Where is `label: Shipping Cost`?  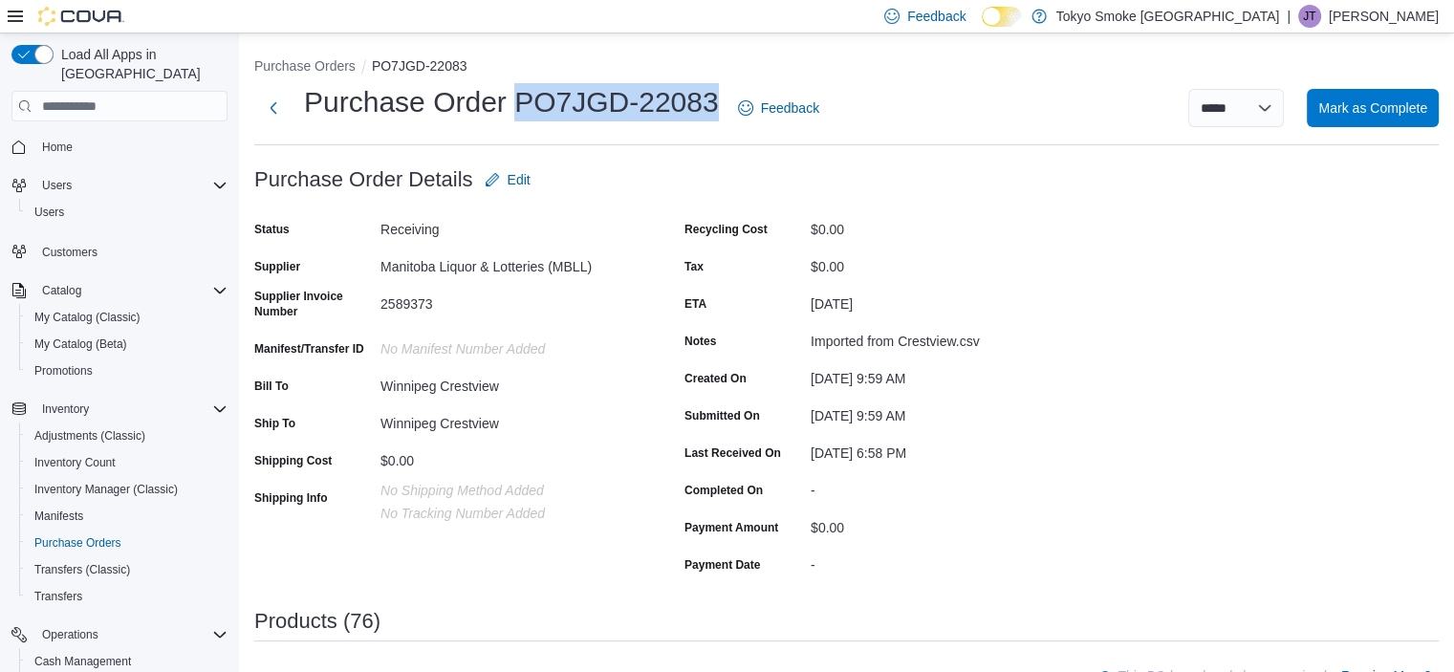
label: Shipping Cost is located at coordinates (292, 461).